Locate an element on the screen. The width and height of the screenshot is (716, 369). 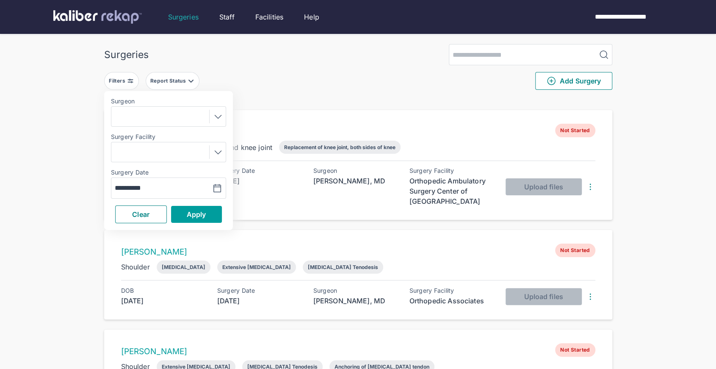
label: Surgery Date is located at coordinates (169, 172).